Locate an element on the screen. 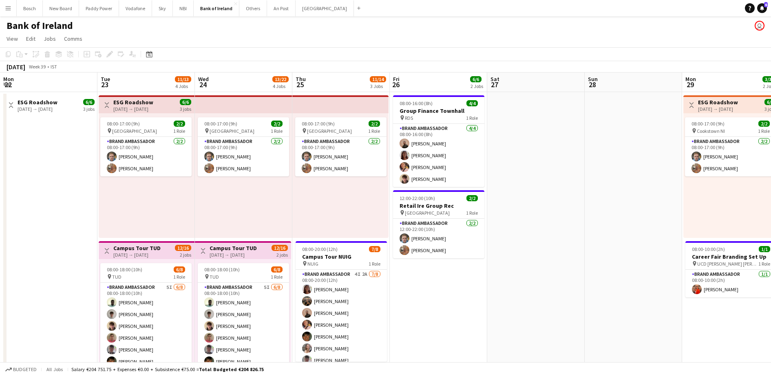 The image size is (771, 376). span: 08:00-10:00 (2h) is located at coordinates (708, 249).